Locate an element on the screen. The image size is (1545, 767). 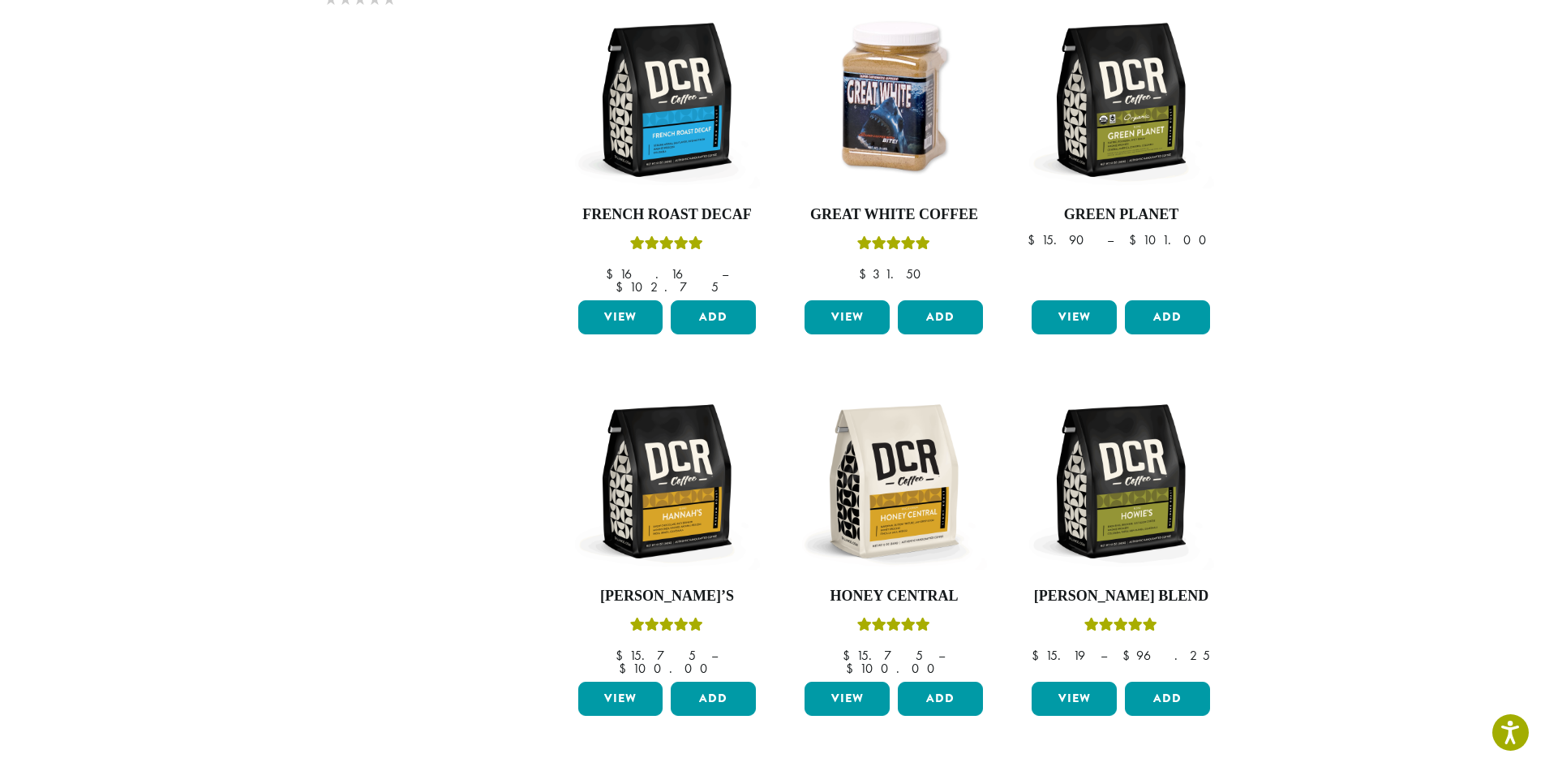
h4: French Roast Decaf is located at coordinates (668, 215).